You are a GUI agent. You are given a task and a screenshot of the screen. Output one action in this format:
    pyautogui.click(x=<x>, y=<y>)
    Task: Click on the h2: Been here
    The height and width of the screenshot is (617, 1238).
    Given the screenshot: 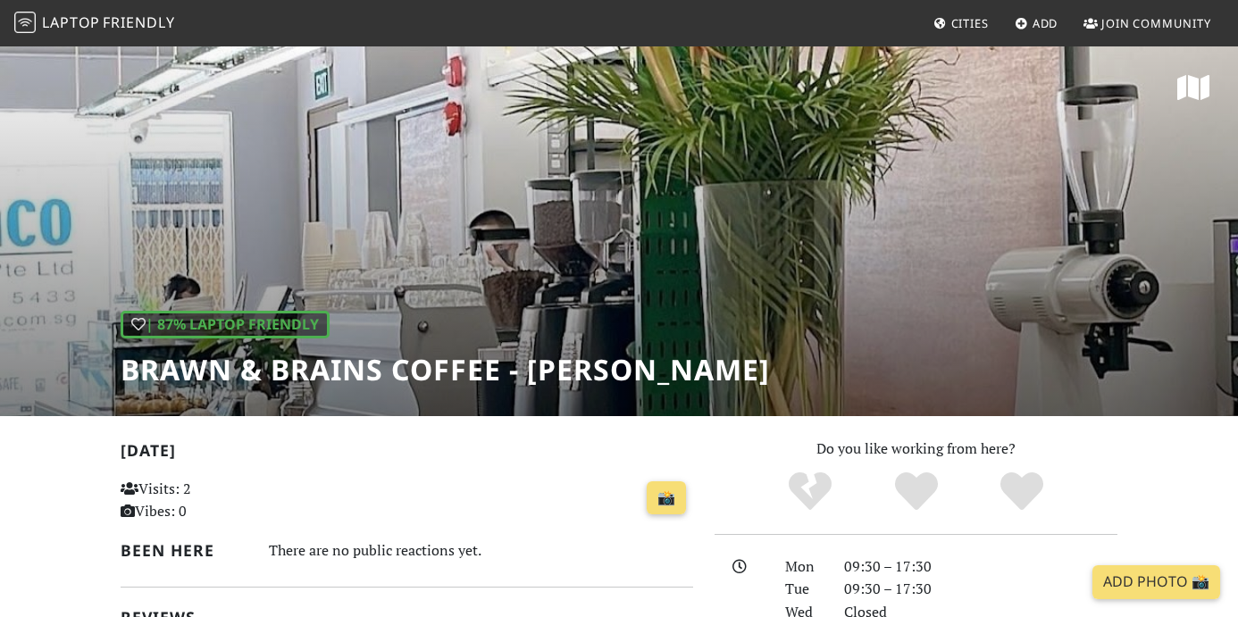 What is the action you would take?
    pyautogui.click(x=184, y=550)
    